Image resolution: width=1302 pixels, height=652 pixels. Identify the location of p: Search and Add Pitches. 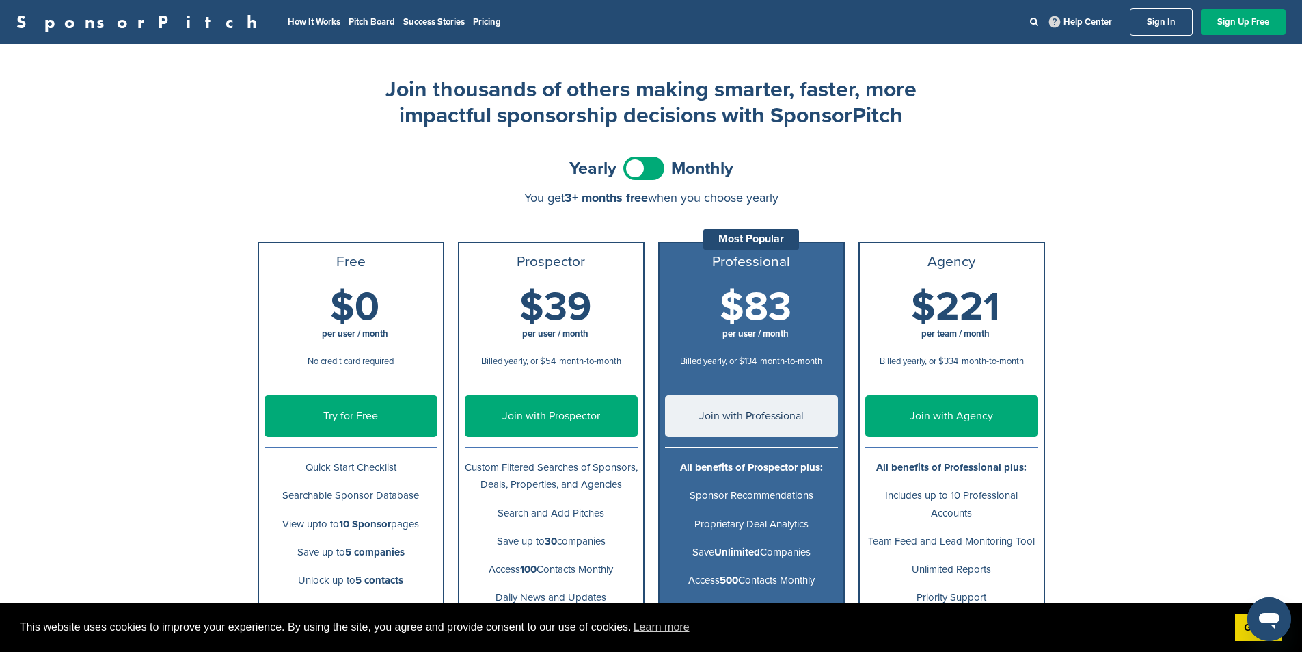
(551, 513).